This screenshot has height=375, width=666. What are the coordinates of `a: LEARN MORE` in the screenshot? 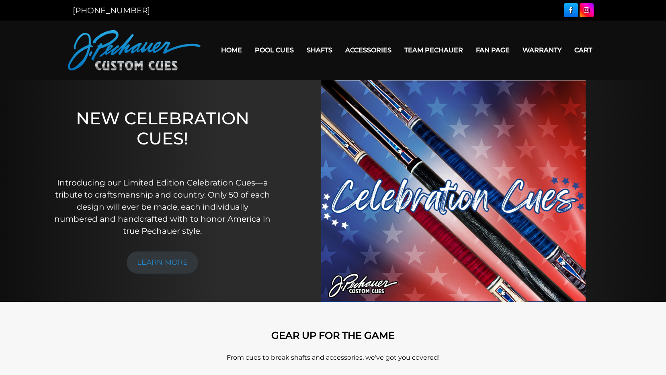 It's located at (162, 262).